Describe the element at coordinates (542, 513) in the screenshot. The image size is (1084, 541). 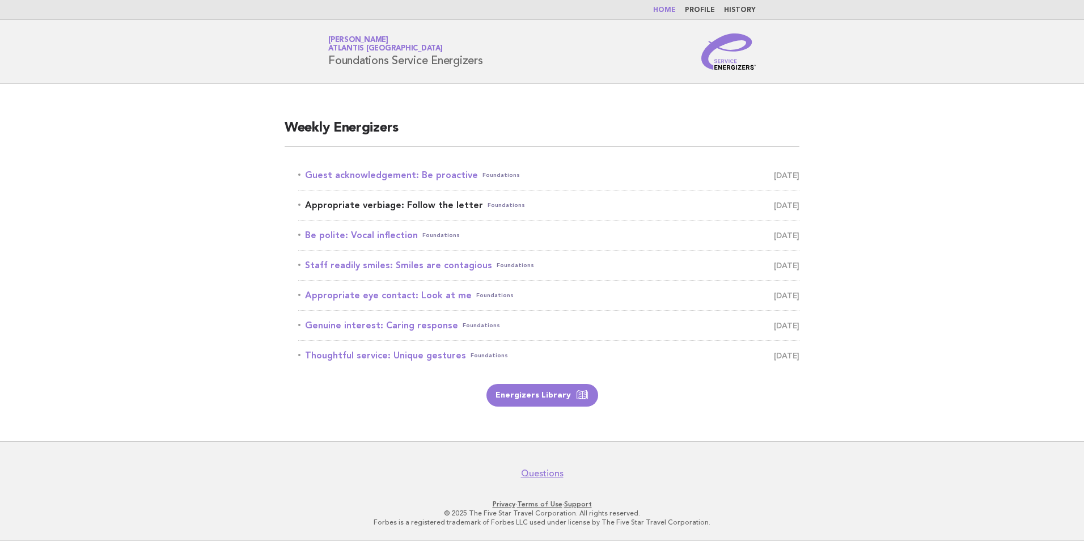
I see `p: © 2025 The Five Star Travel Corporation. All rights reserved.` at that location.